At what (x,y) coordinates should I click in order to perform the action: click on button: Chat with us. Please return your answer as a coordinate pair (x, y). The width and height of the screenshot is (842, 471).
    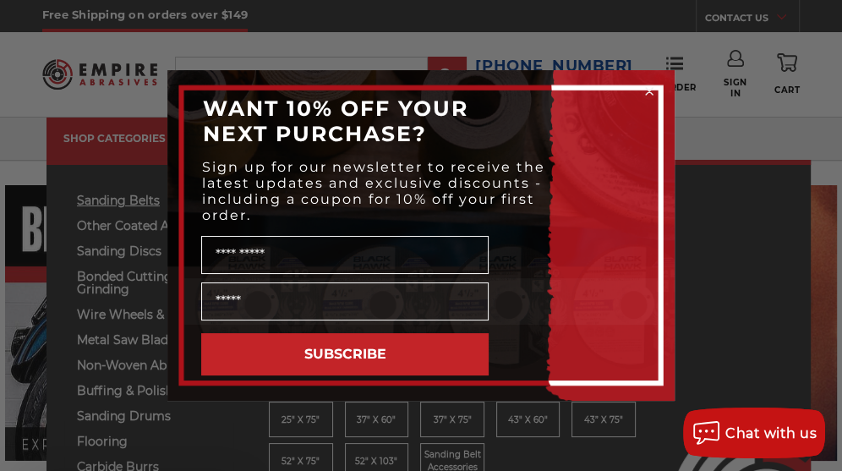
    Looking at the image, I should click on (754, 433).